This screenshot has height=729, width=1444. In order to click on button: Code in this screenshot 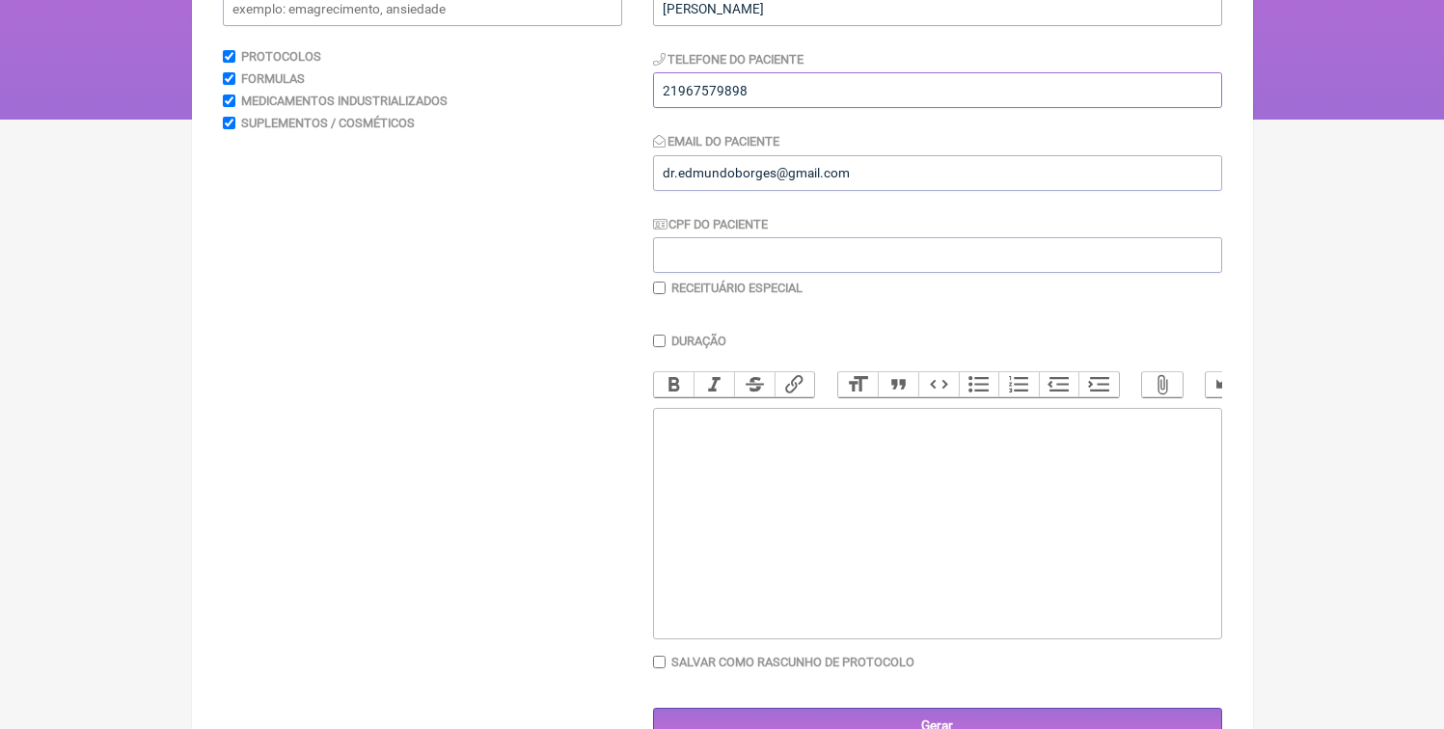, I will do `click(938, 385)`.